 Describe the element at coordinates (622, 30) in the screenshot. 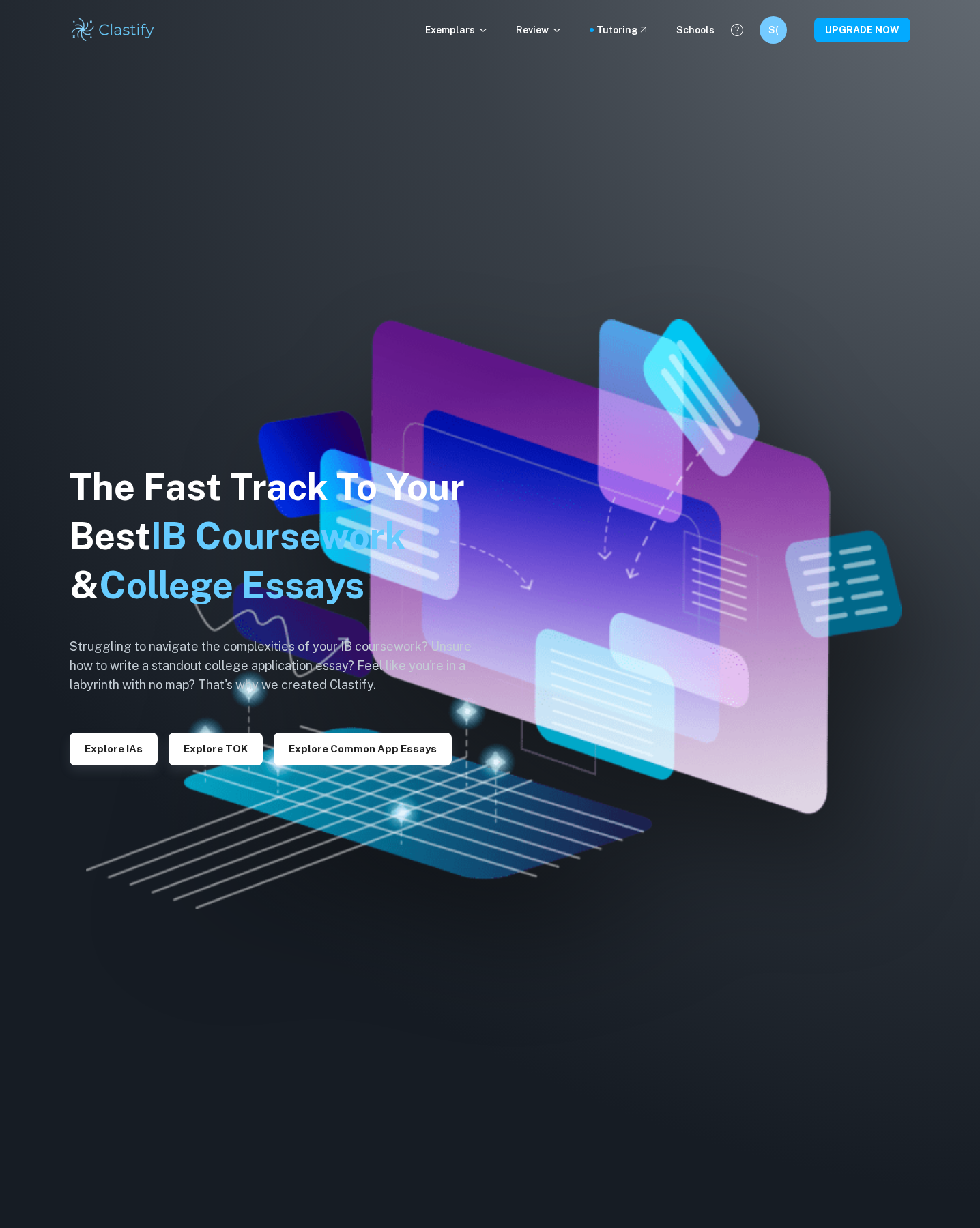

I see `a: Tutoring` at that location.